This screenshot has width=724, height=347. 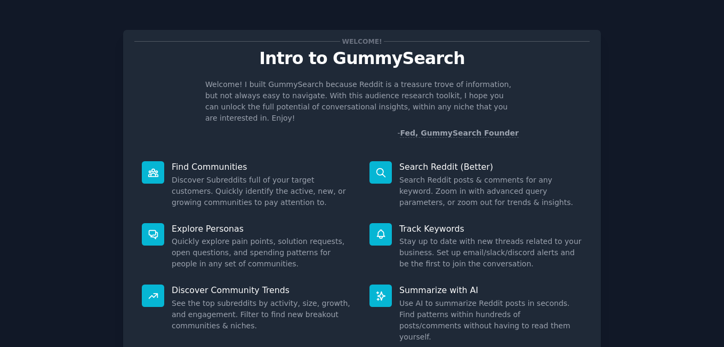 I want to click on dd: See the top subreddits by activity, size, growth, and engagement. Filter to find new breakout com..., so click(x=263, y=314).